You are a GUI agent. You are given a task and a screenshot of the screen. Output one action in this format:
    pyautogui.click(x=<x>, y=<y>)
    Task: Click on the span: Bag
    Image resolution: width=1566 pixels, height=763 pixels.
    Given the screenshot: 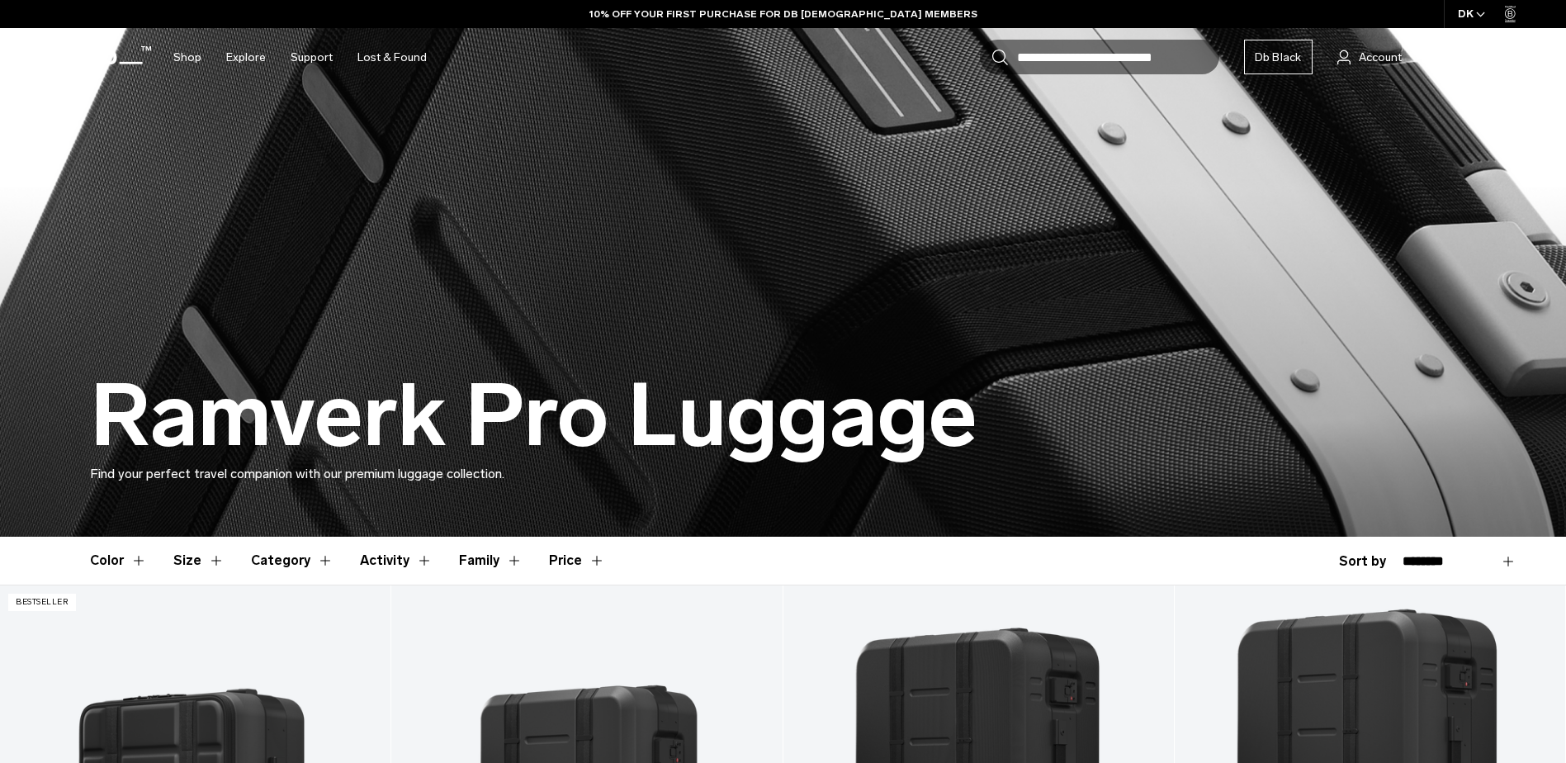 What is the action you would take?
    pyautogui.click(x=1458, y=57)
    